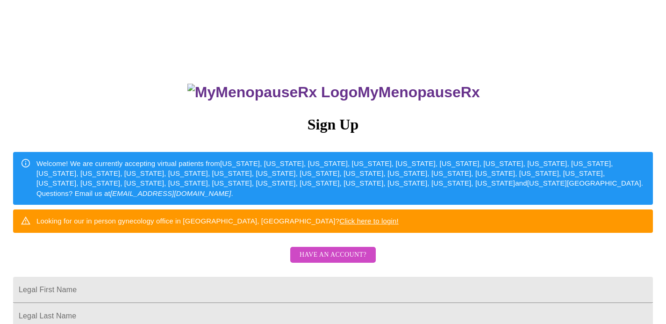 The height and width of the screenshot is (324, 666). What do you see at coordinates (369, 221) in the screenshot?
I see `a: Click here to login!` at bounding box center [369, 221].